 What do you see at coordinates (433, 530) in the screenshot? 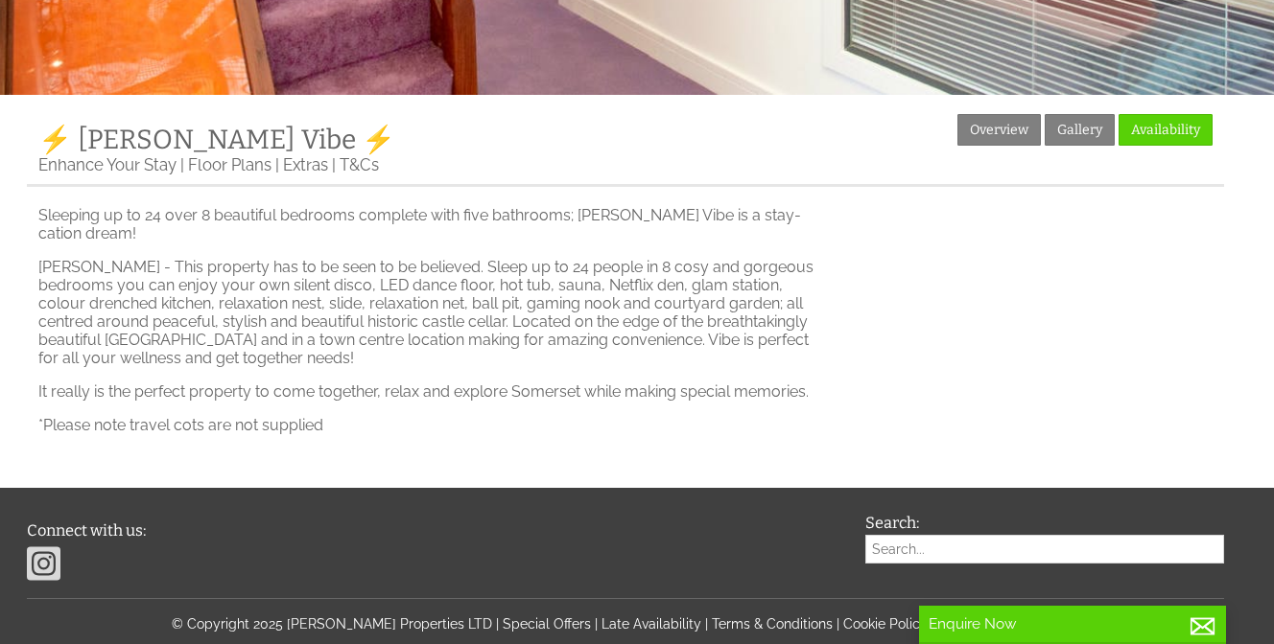
I see `h3: Connect with us:` at bounding box center [433, 530].